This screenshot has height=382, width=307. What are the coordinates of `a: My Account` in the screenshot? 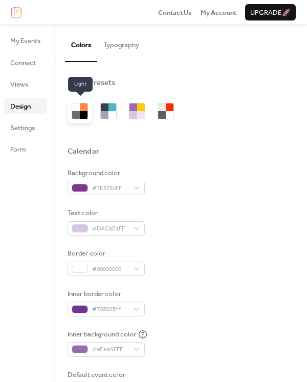 It's located at (219, 12).